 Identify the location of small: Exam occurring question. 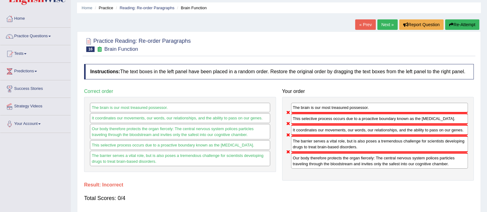
(99, 49).